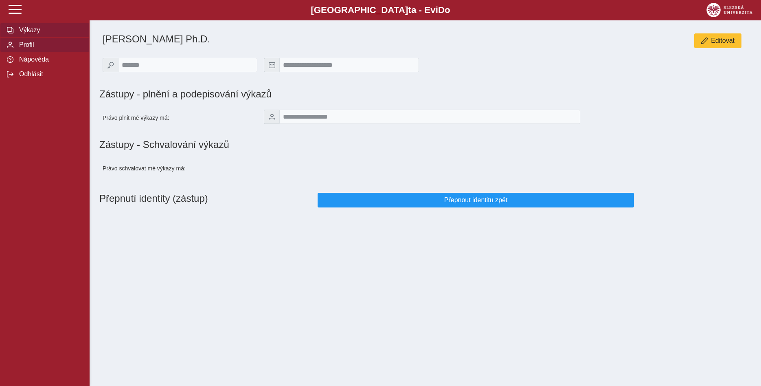 The width and height of the screenshot is (761, 386). Describe the element at coordinates (442, 10) in the screenshot. I see `span: D` at that location.